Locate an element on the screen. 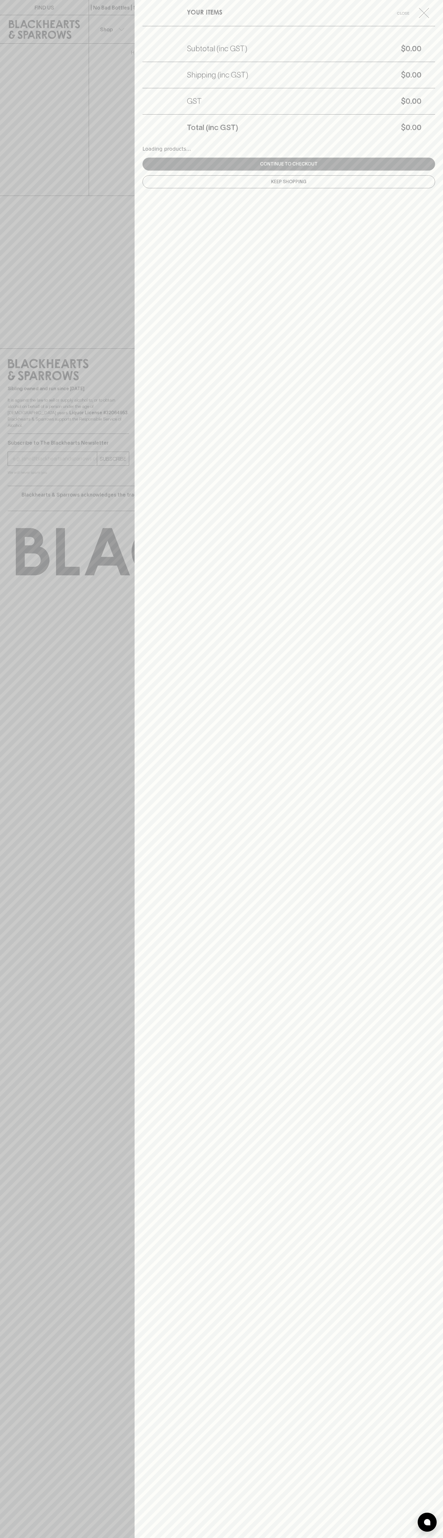 Image resolution: width=443 pixels, height=1538 pixels. img: bubble-icon is located at coordinates (427, 1522).